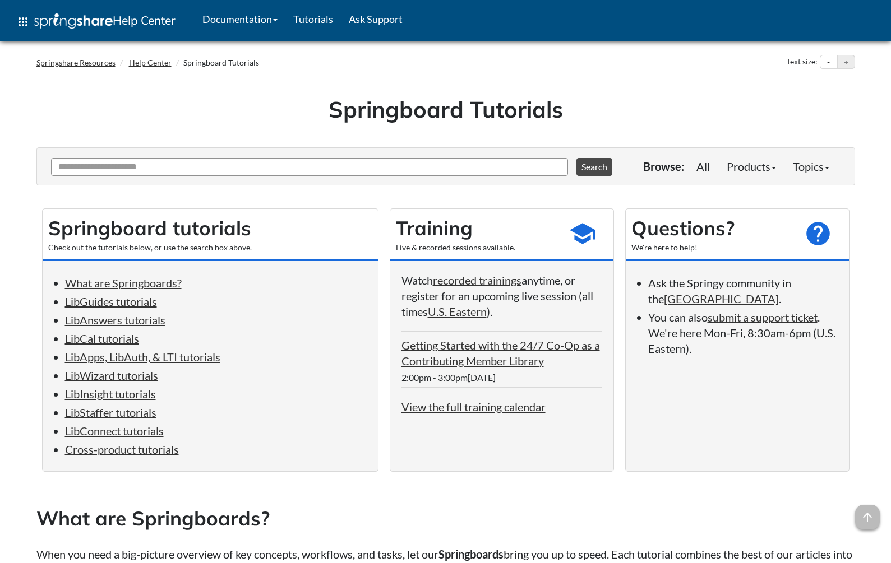 The width and height of the screenshot is (891, 563). Describe the element at coordinates (144, 20) in the screenshot. I see `span: Help Center` at that location.